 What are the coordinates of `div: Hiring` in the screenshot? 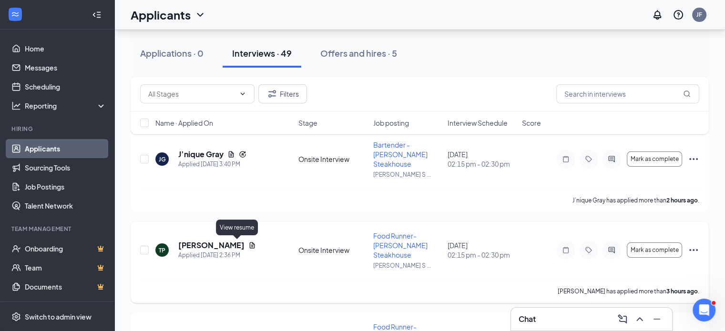 It's located at (58, 129).